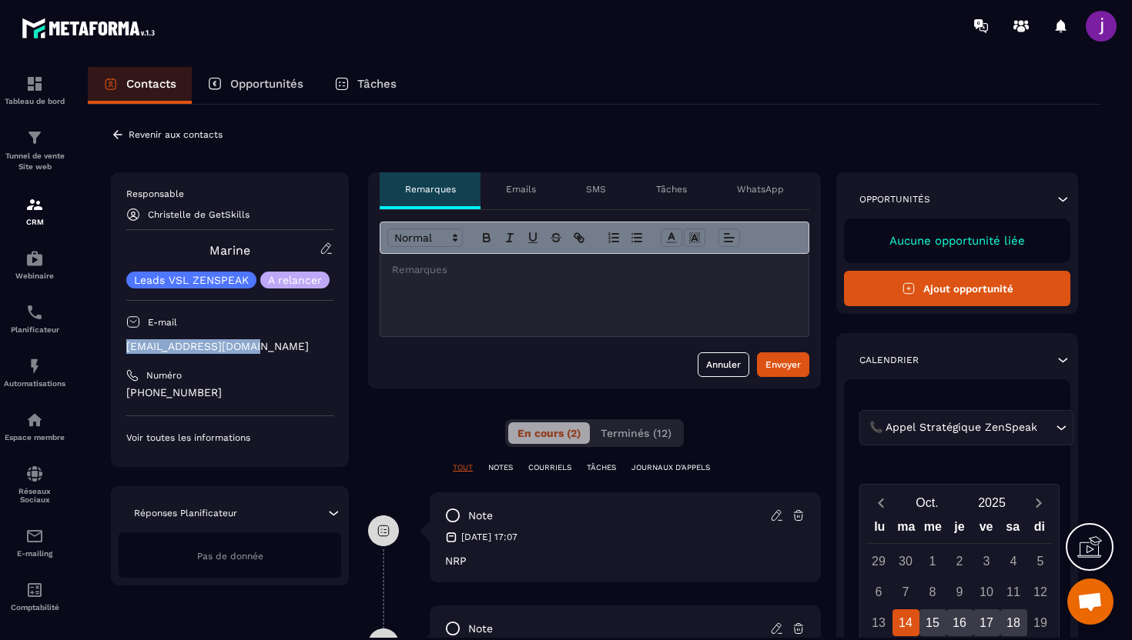 This screenshot has height=640, width=1132. I want to click on div: 4, so click(1013, 561).